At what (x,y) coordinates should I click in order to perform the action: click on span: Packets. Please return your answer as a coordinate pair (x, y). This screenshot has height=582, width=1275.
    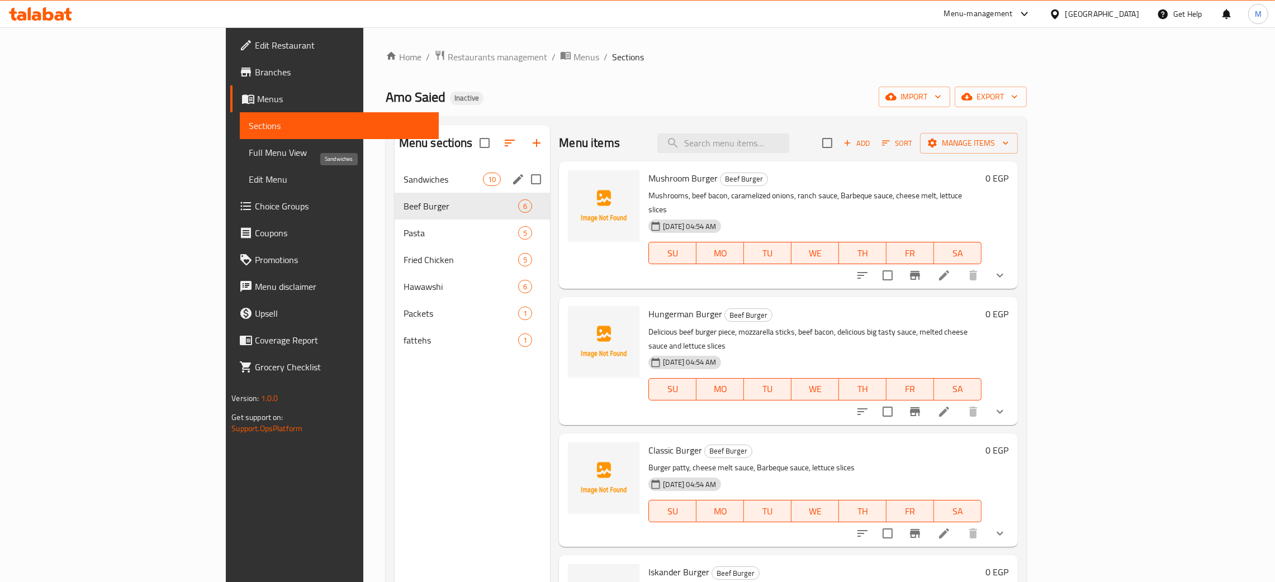
    Looking at the image, I should click on (461, 313).